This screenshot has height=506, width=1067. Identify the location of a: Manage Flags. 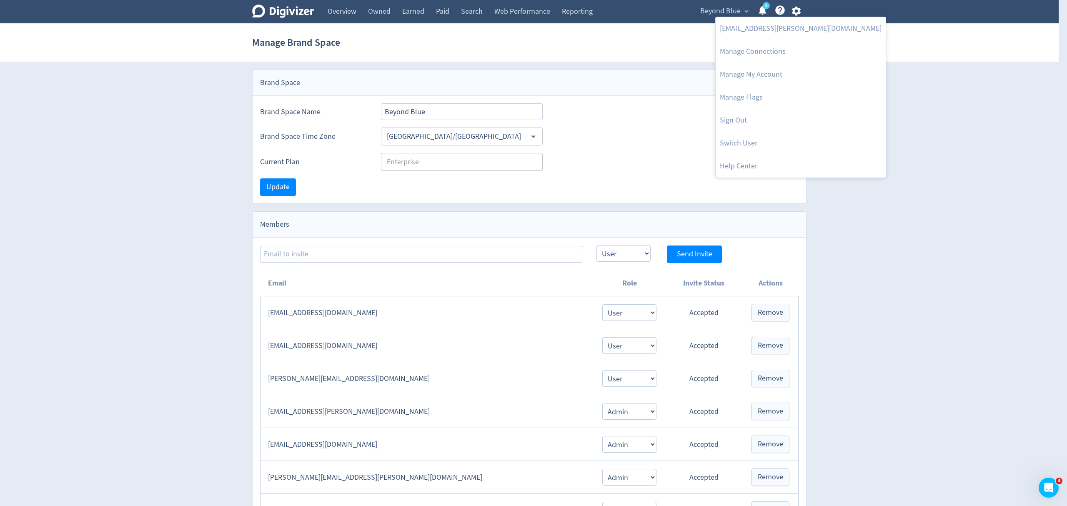
(801, 97).